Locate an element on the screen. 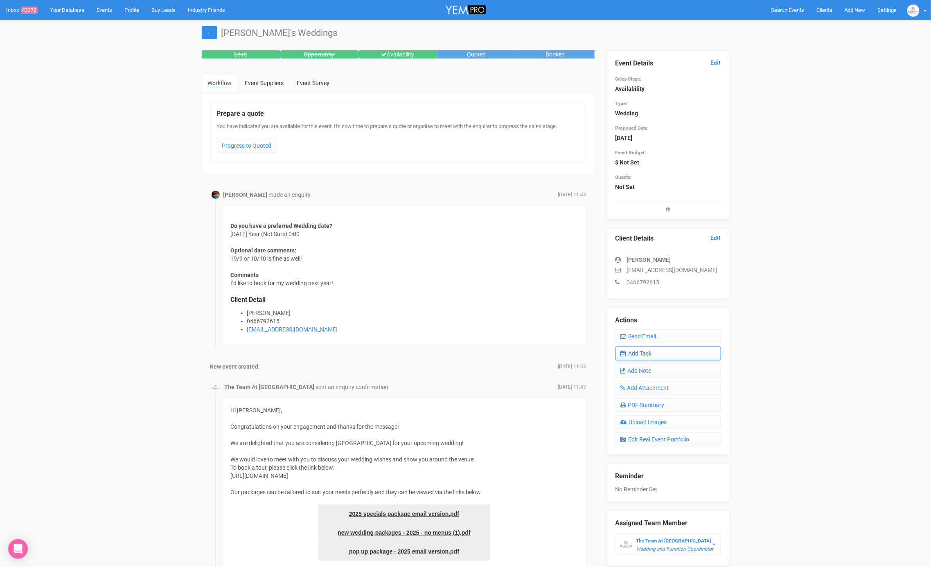  a: 2025 specials package email version.pdf is located at coordinates (404, 514).